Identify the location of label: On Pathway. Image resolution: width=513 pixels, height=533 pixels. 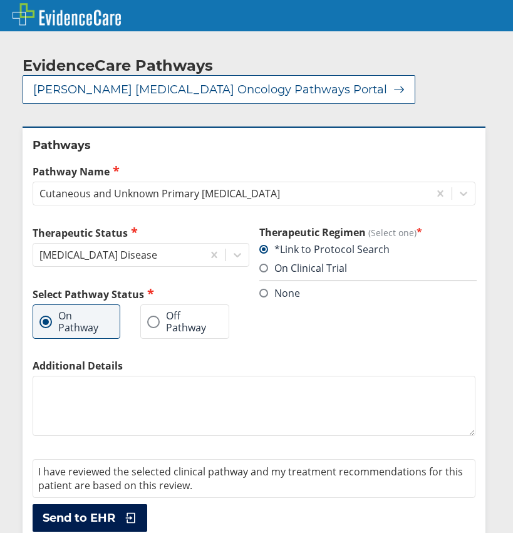
(70, 322).